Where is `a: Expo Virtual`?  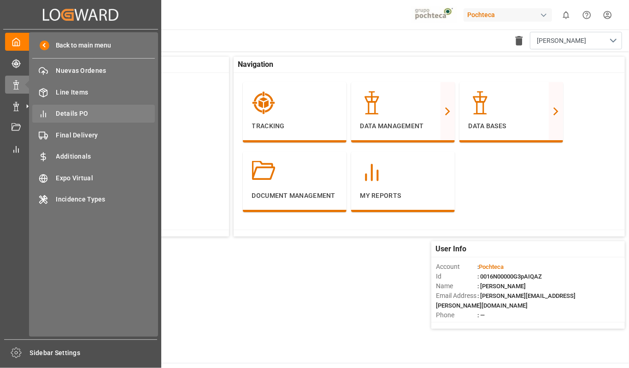 a: Expo Virtual is located at coordinates (94, 177).